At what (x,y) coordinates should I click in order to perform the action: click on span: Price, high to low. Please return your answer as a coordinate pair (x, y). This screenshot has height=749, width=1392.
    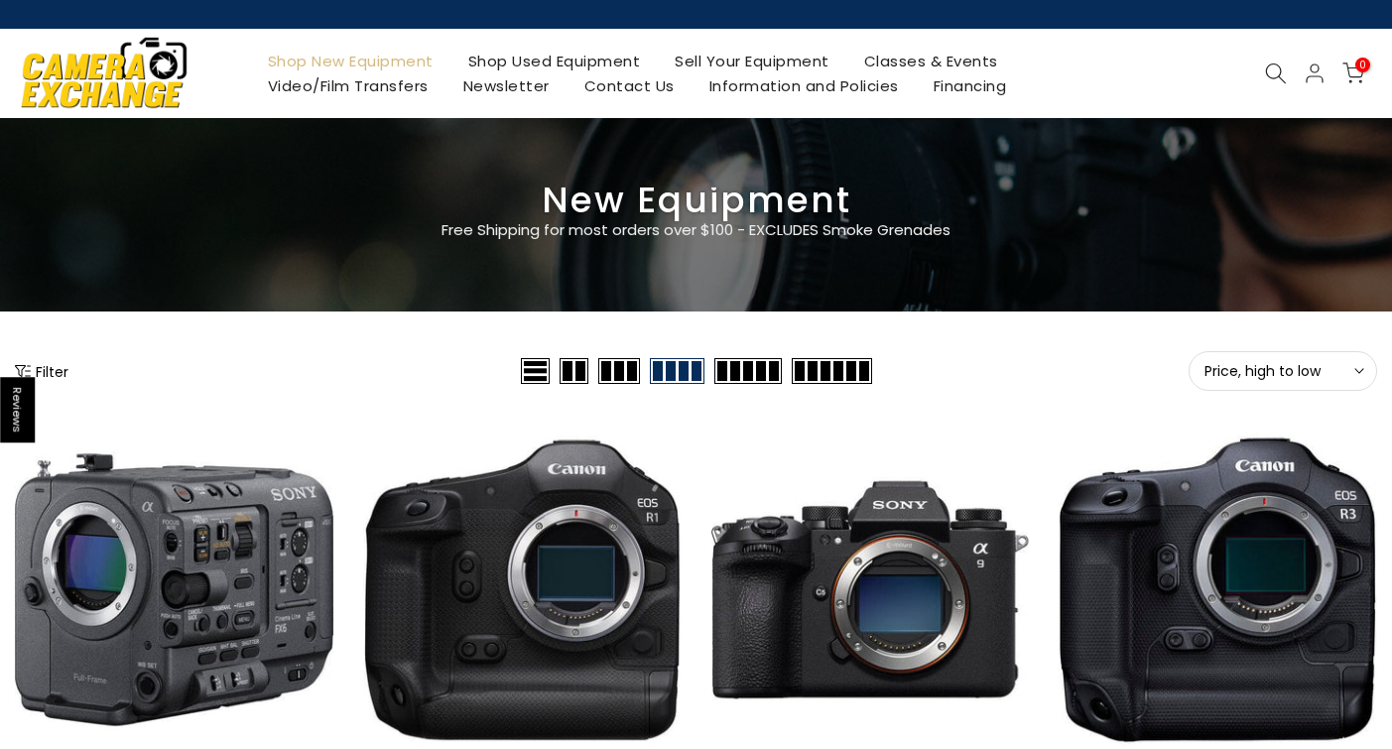
    Looking at the image, I should click on (1282, 371).